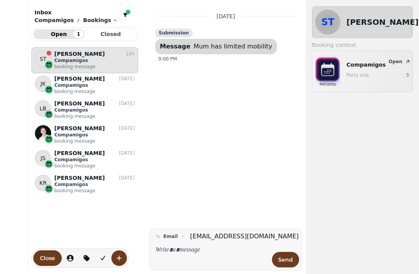 This screenshot has height=274, width=419. I want to click on span: Send, so click(286, 260).